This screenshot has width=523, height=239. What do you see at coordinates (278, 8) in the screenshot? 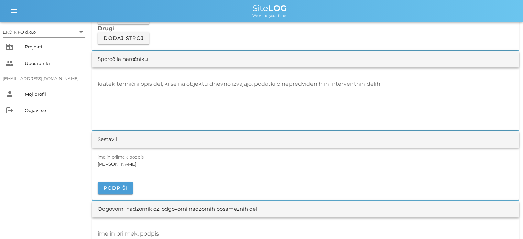
I see `b: LOG` at bounding box center [278, 8].